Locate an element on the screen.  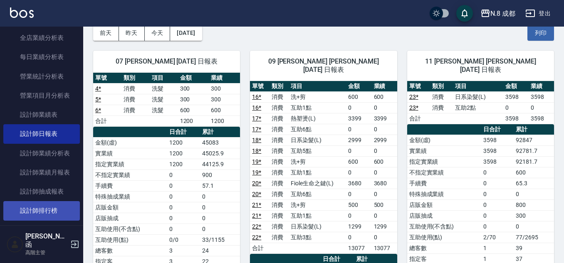
td: 77/2695 is located at coordinates (534, 238).